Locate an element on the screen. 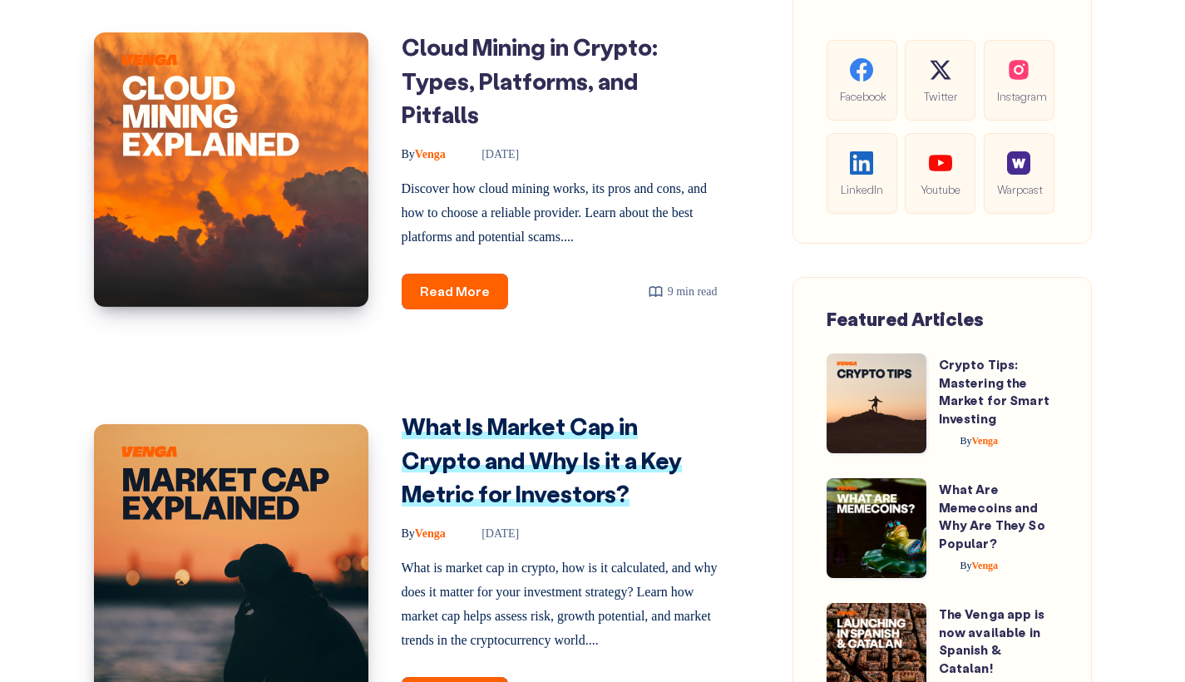  span: Warpcast is located at coordinates (1018, 189).